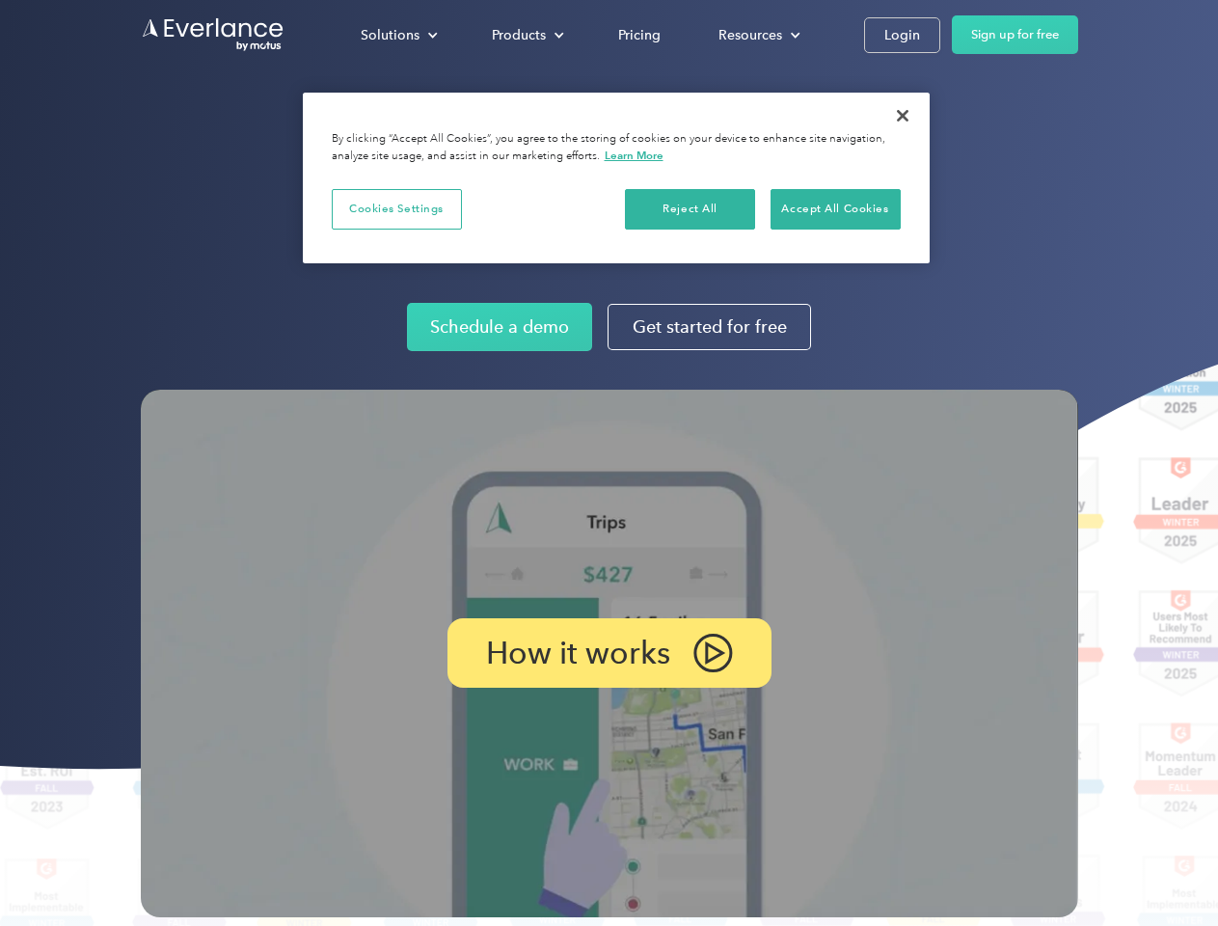 This screenshot has height=926, width=1218. I want to click on button: Accept All Cookies, so click(835, 209).